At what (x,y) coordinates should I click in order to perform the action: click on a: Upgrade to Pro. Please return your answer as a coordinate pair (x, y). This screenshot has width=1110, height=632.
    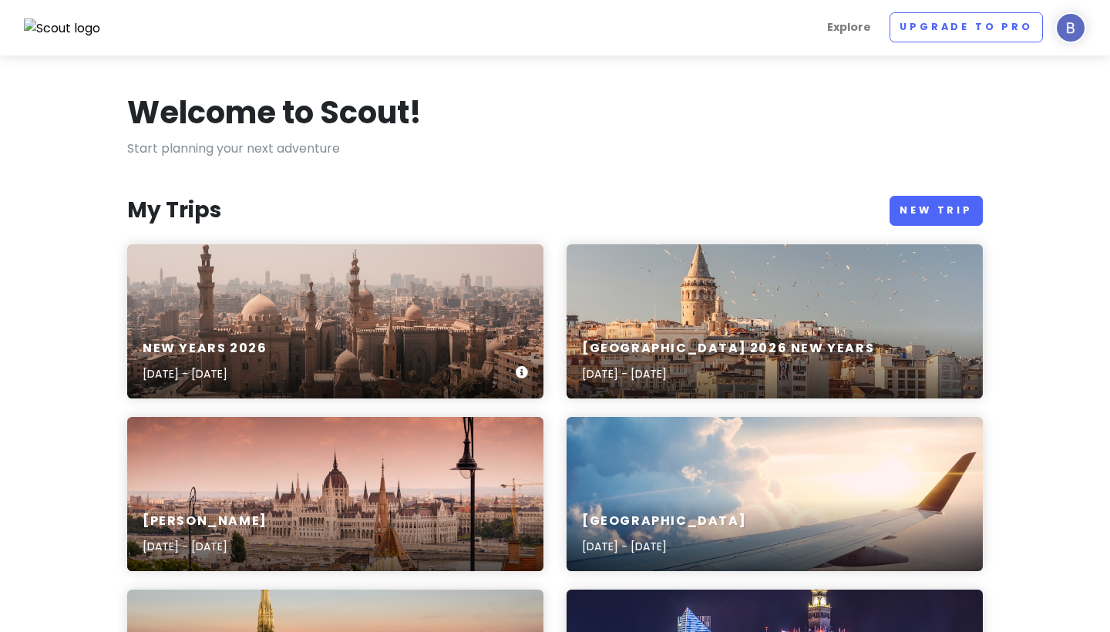
    Looking at the image, I should click on (966, 27).